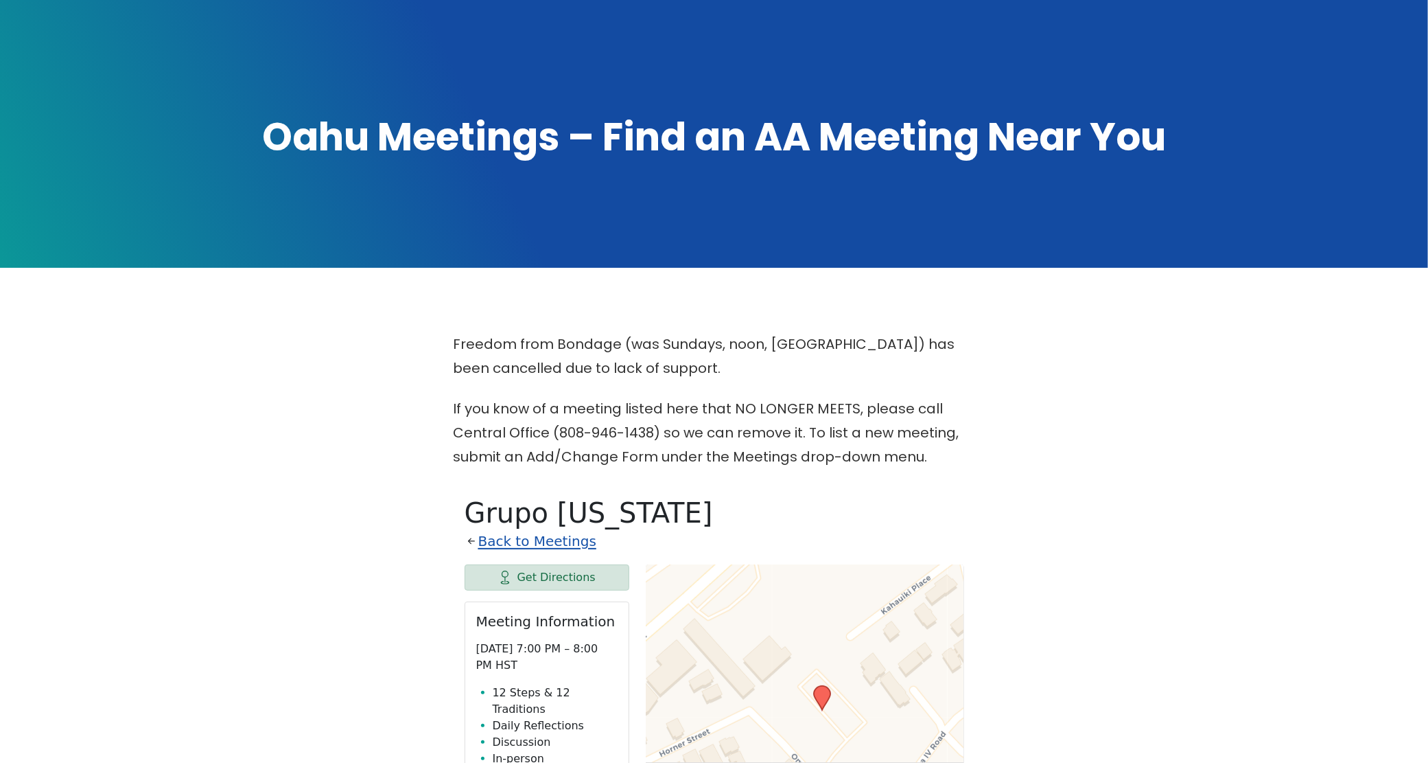  What do you see at coordinates (555, 725) in the screenshot?
I see `li: Daily Reflections` at bounding box center [555, 725].